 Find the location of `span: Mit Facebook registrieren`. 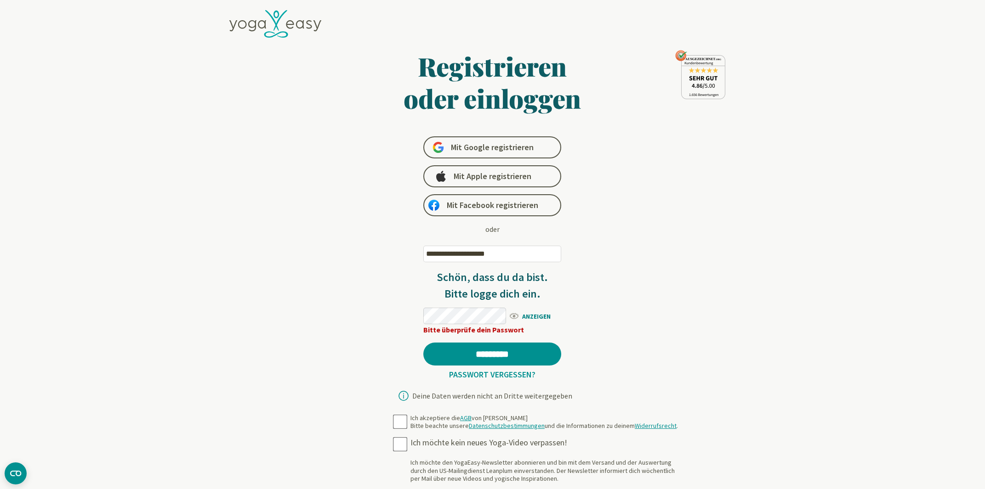

span: Mit Facebook registrieren is located at coordinates (492, 205).